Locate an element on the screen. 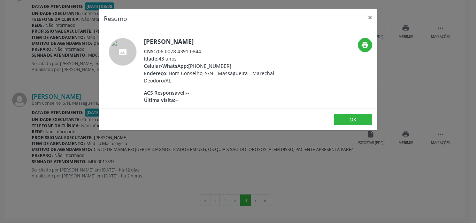 This screenshot has height=223, width=476. span: Idade: is located at coordinates (151, 59).